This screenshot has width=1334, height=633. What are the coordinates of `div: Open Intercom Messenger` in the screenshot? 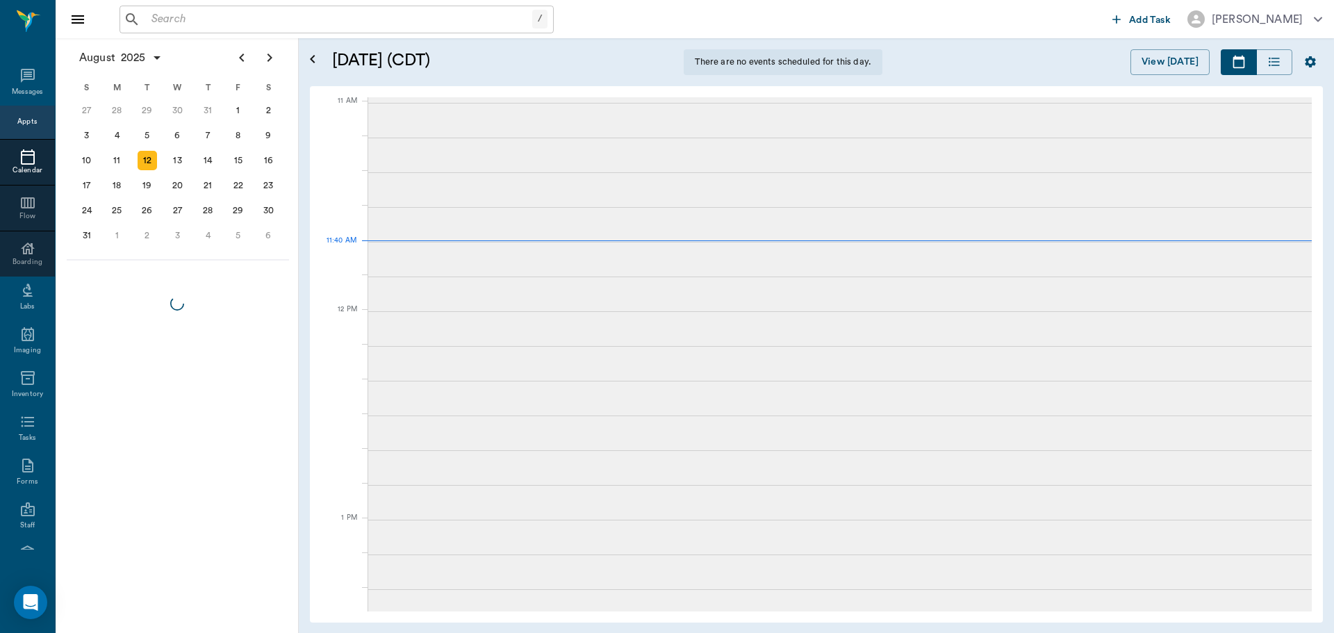 It's located at (31, 602).